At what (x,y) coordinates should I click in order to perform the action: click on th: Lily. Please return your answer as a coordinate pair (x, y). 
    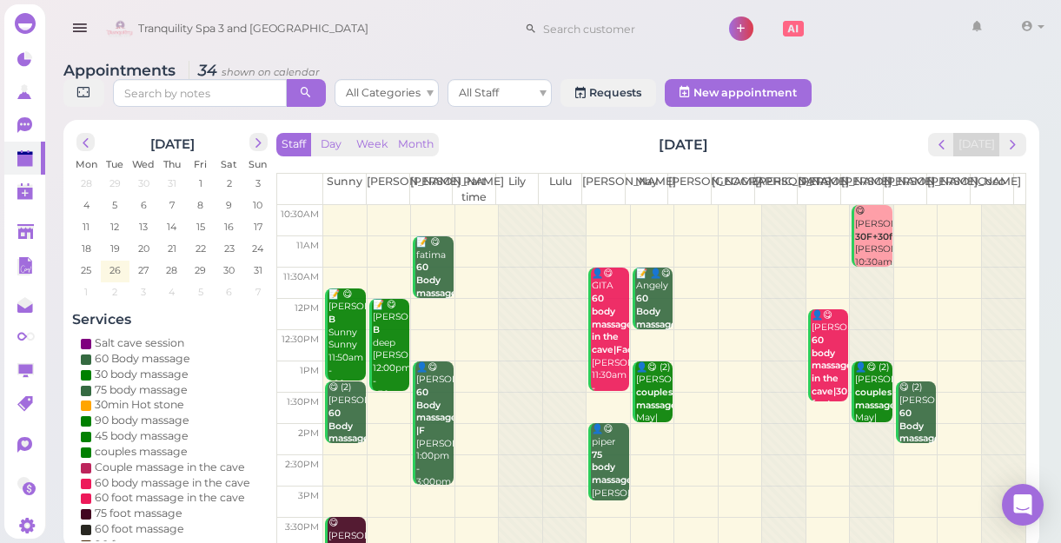
    Looking at the image, I should click on (517, 189).